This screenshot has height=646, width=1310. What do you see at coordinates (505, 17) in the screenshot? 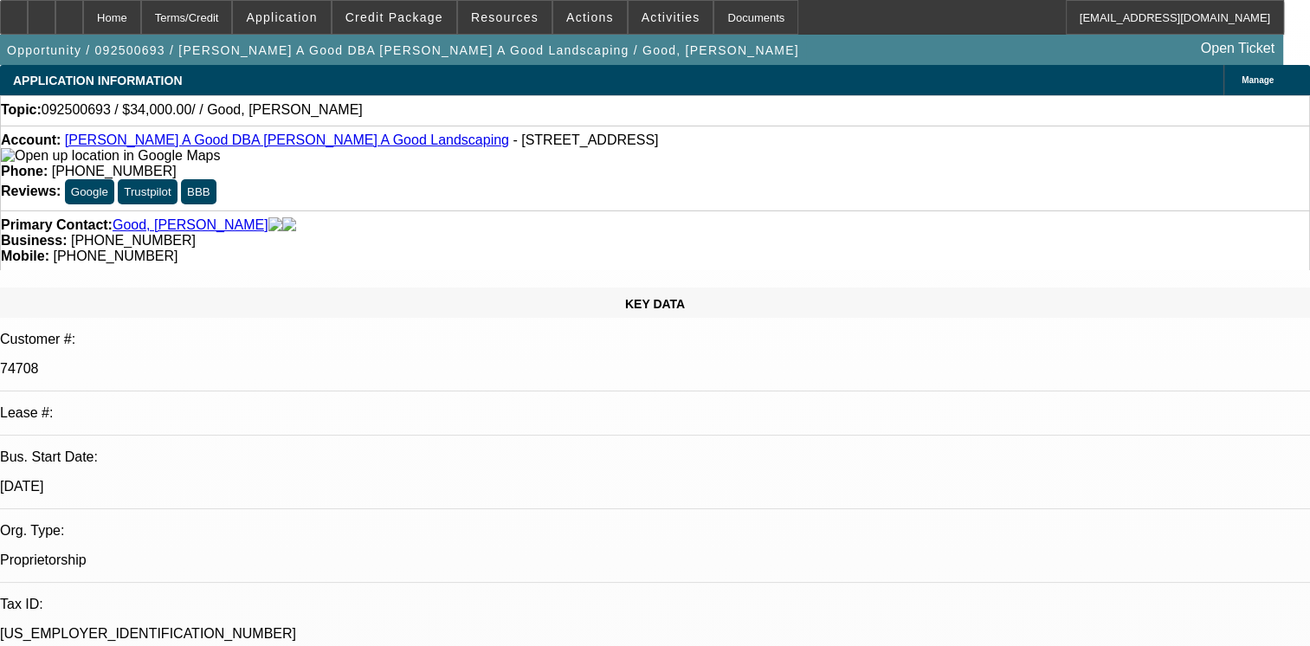
I see `span: Resources` at bounding box center [505, 17].